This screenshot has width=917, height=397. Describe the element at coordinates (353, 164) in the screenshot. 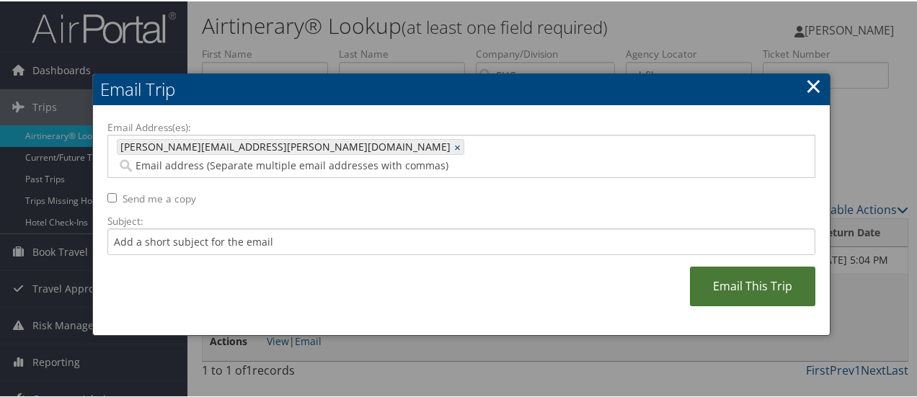

I see `input: Email address (Separate multiple email addresses with commas)` at that location.